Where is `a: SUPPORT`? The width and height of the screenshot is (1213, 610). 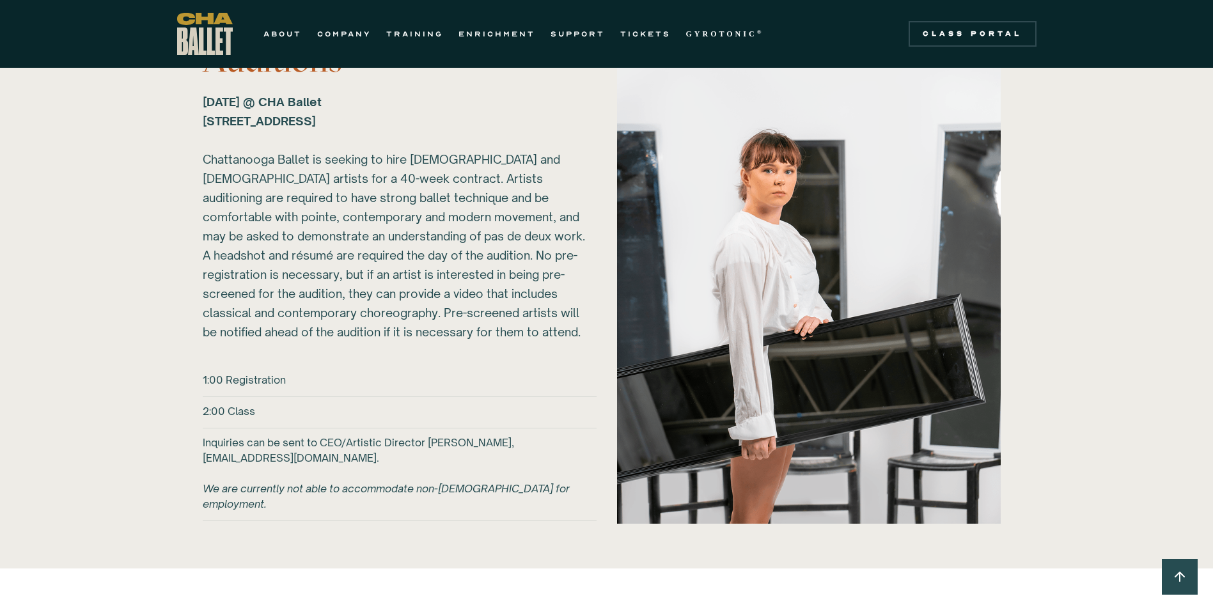
a: SUPPORT is located at coordinates (577, 34).